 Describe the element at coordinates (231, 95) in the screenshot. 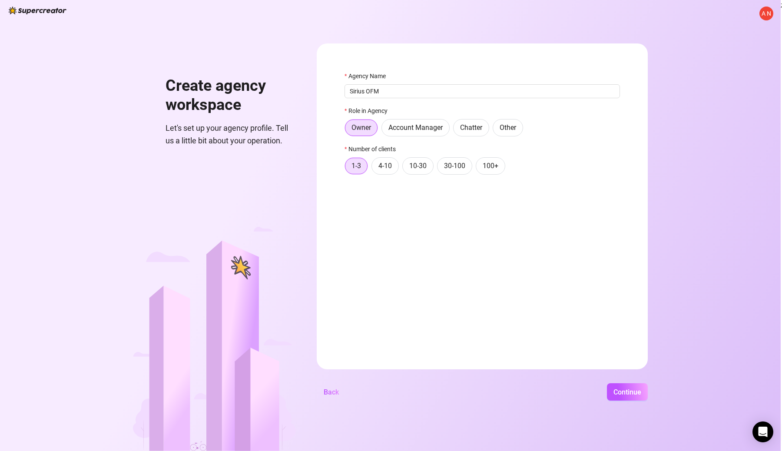

I see `h1: Create agency workspace` at that location.